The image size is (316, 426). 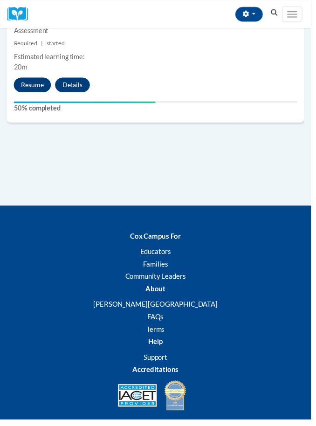 What do you see at coordinates (56, 43) in the screenshot?
I see `span: started` at bounding box center [56, 43].